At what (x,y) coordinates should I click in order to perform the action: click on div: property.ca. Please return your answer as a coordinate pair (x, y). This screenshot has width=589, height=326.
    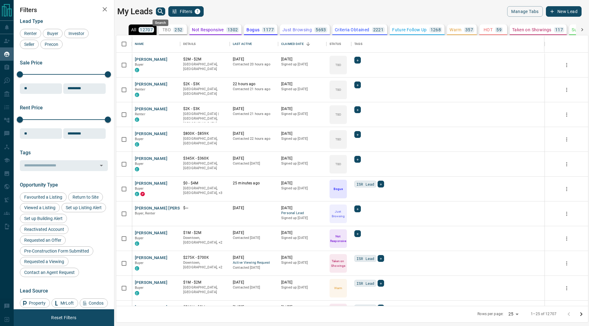
    Looking at the image, I should click on (143, 194).